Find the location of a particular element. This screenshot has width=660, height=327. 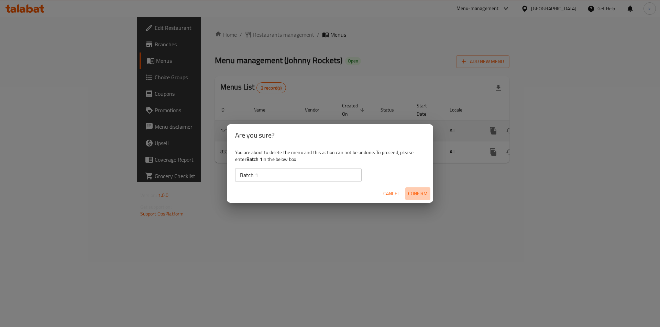

span: Confirm is located at coordinates (418, 194).